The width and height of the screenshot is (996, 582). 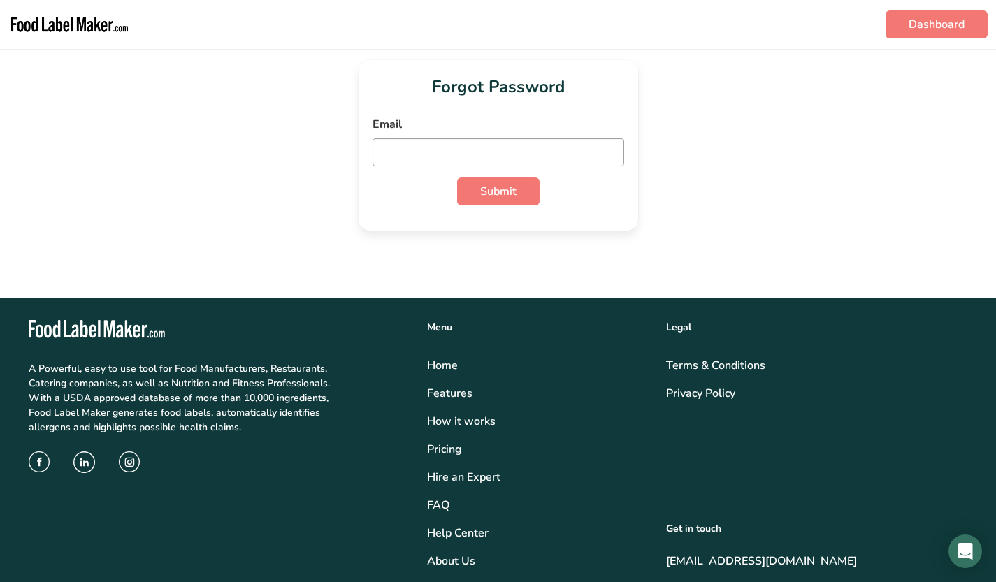 What do you see at coordinates (538, 561) in the screenshot?
I see `a: About Us` at bounding box center [538, 561].